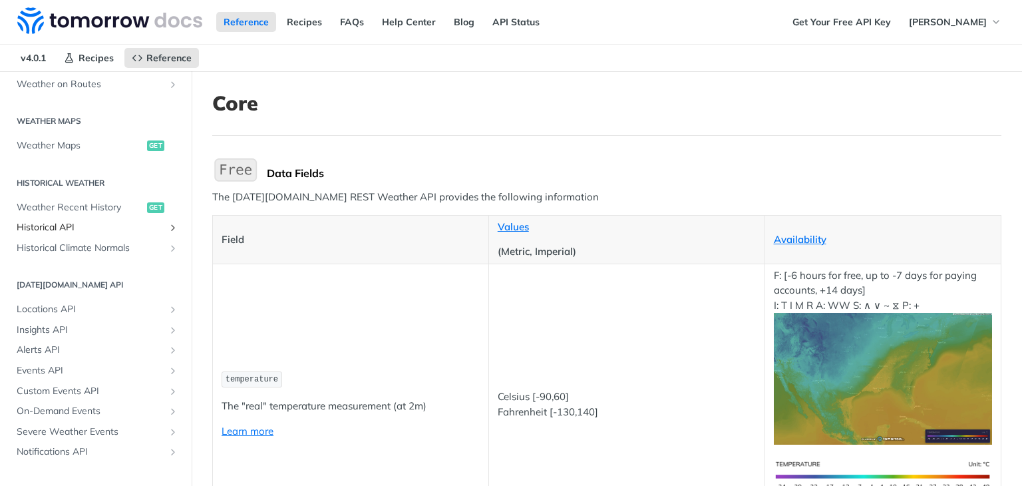 This screenshot has height=486, width=1022. What do you see at coordinates (96, 121) in the screenshot?
I see `h2: Weather Maps` at bounding box center [96, 121].